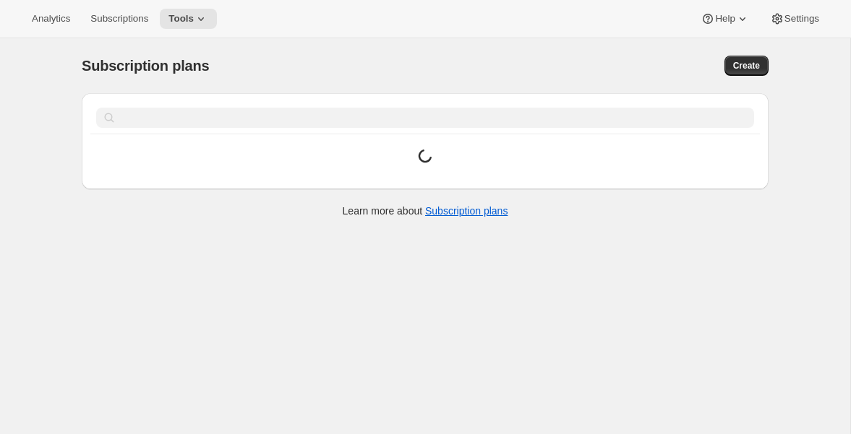 The width and height of the screenshot is (851, 434). What do you see at coordinates (51, 19) in the screenshot?
I see `button: Analytics` at bounding box center [51, 19].